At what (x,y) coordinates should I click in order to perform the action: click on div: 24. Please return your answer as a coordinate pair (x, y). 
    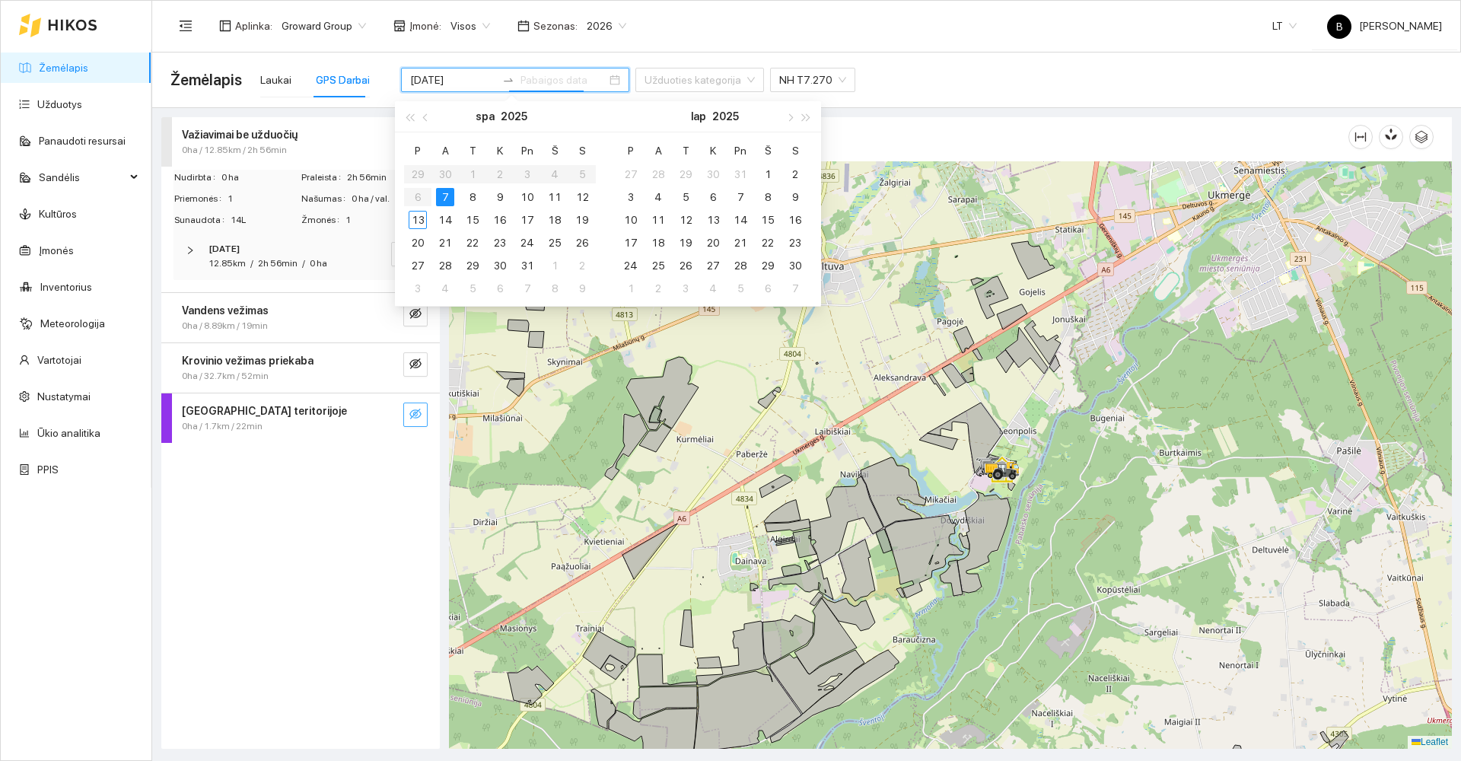
    Looking at the image, I should click on (631, 266).